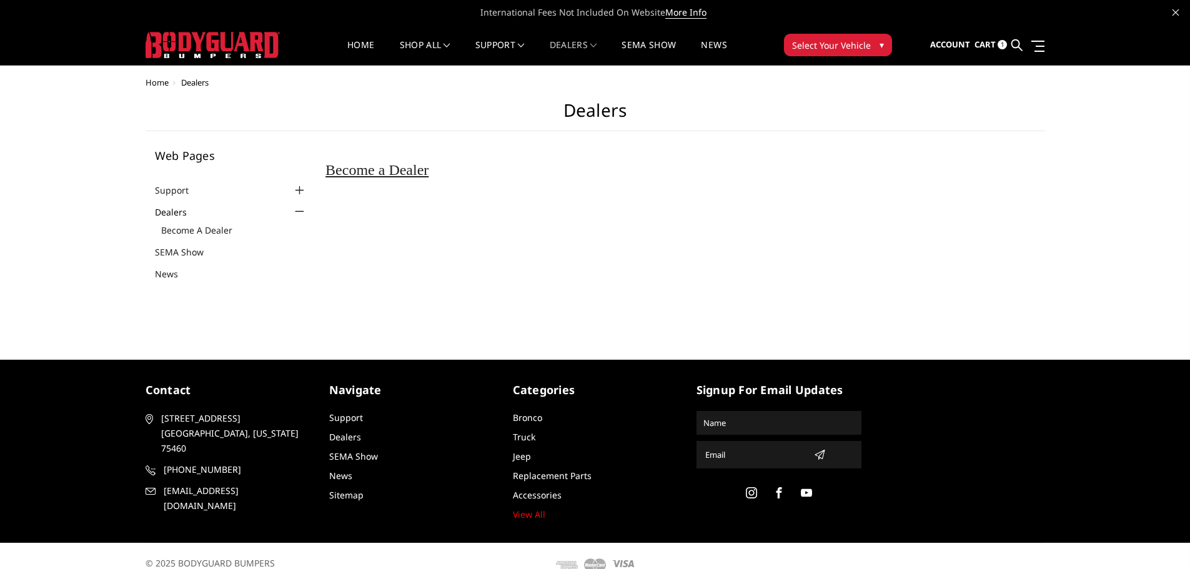 This screenshot has width=1190, height=569. I want to click on a: Sitemap, so click(346, 495).